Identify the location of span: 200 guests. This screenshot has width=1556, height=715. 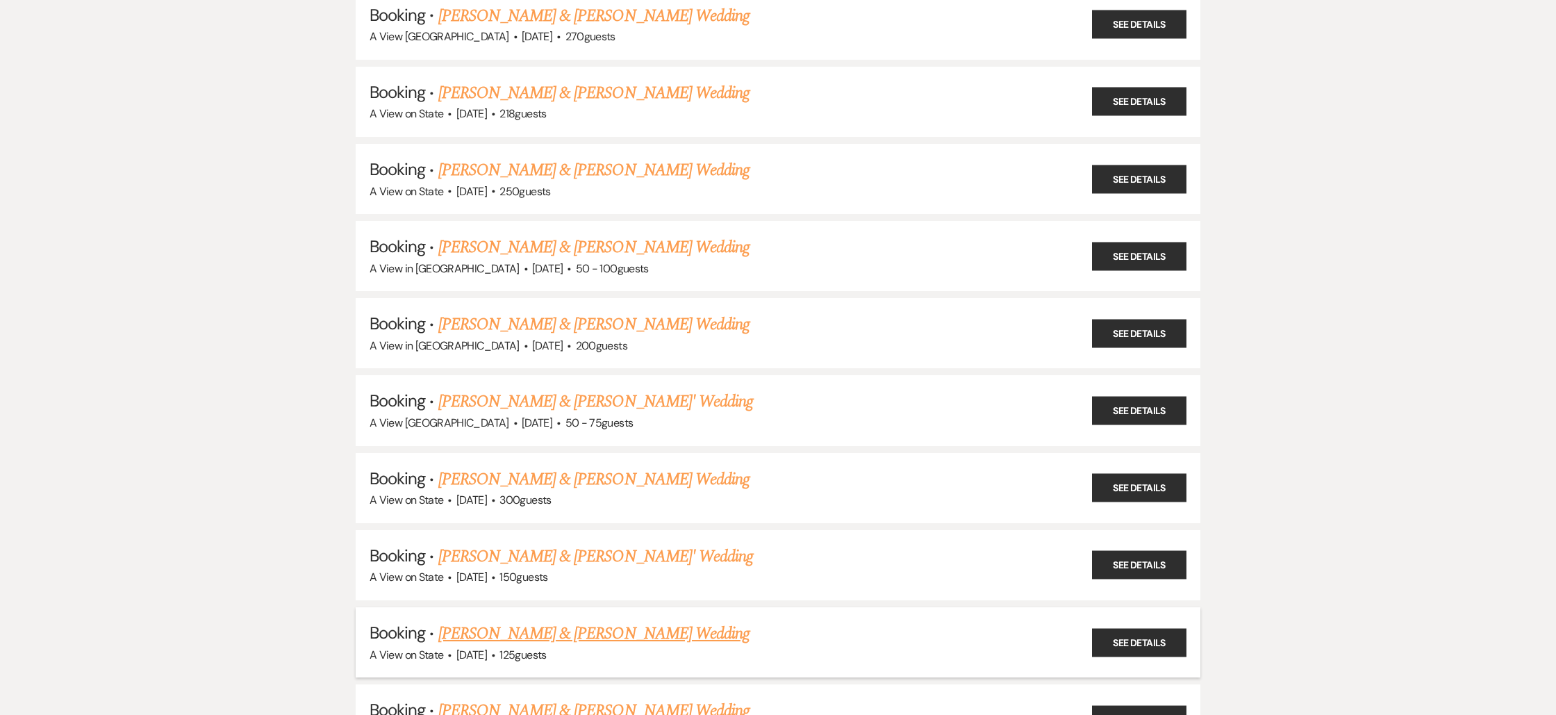
(602, 345).